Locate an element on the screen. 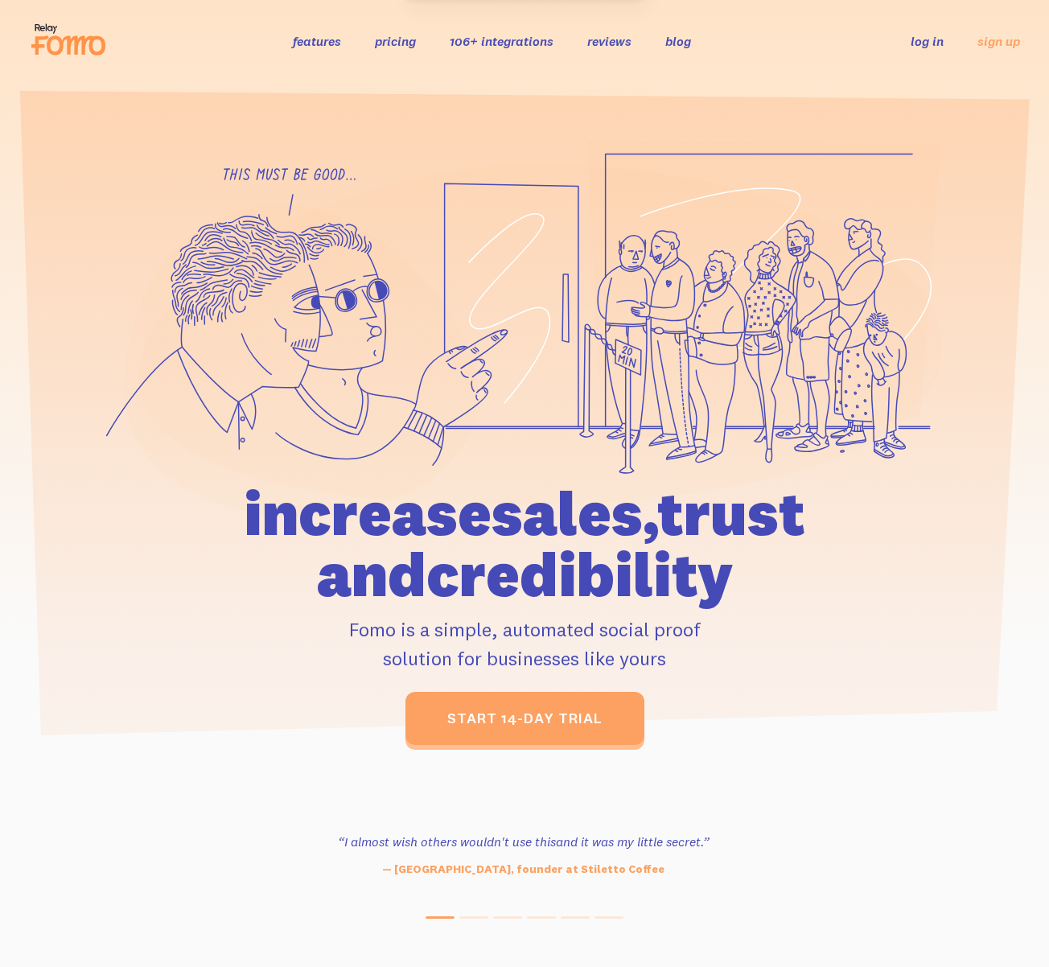  a: 106+ integrations is located at coordinates (501, 41).